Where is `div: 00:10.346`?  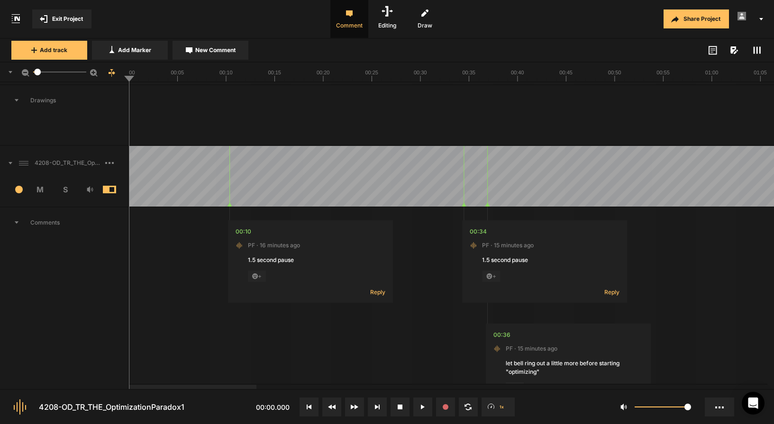 div: 00:10.346 is located at coordinates (243, 232).